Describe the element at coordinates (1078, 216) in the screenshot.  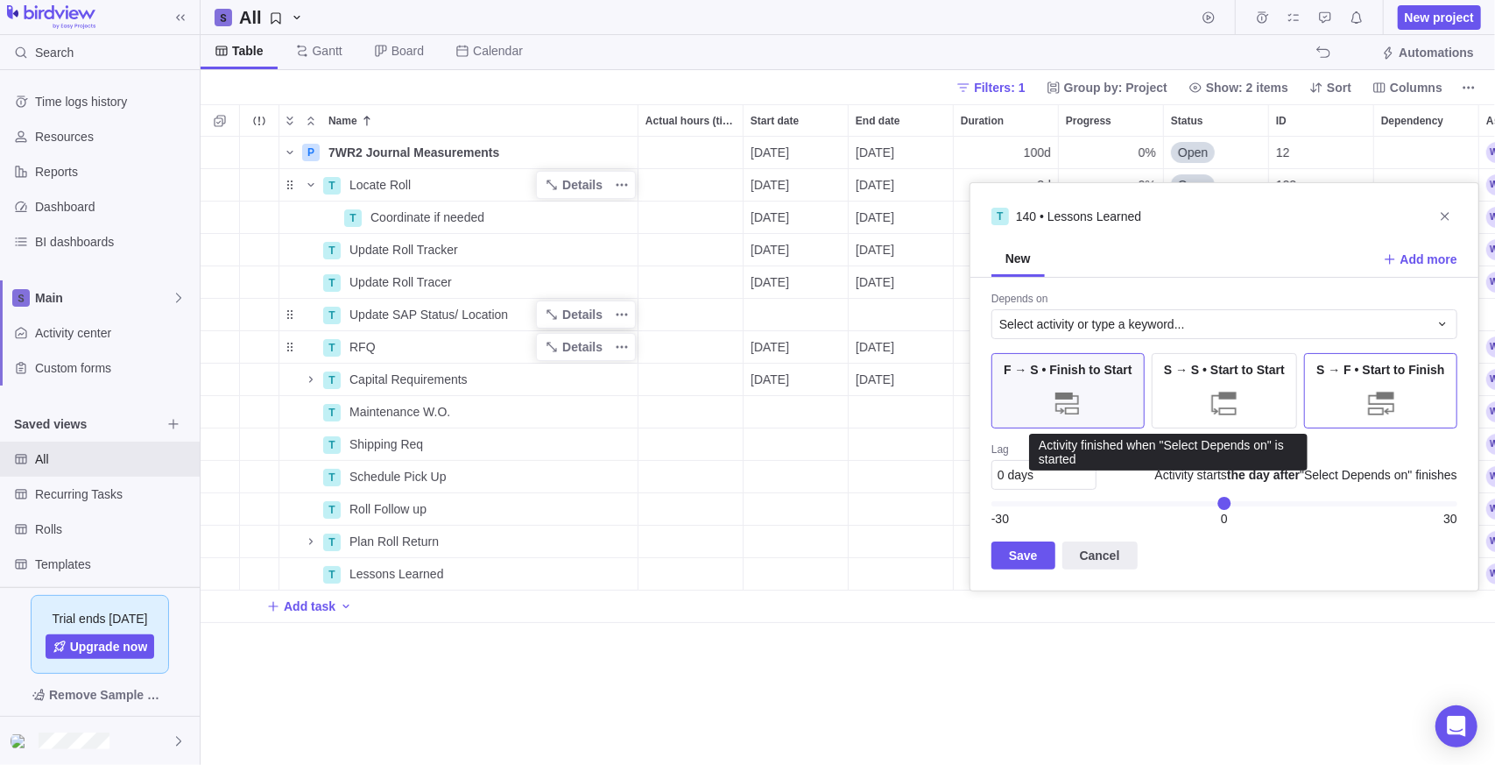
I see `span: 140 • Lessons Learned` at that location.